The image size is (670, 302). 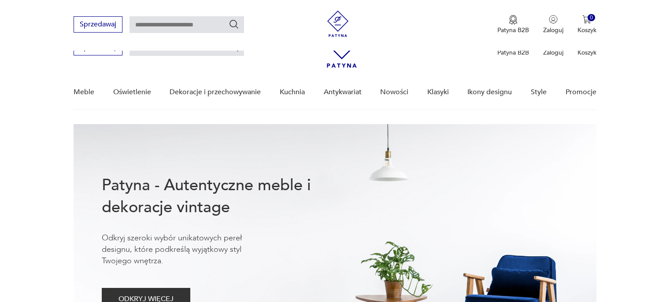 What do you see at coordinates (215, 92) in the screenshot?
I see `a: Dekoracje i przechowywanie` at bounding box center [215, 92].